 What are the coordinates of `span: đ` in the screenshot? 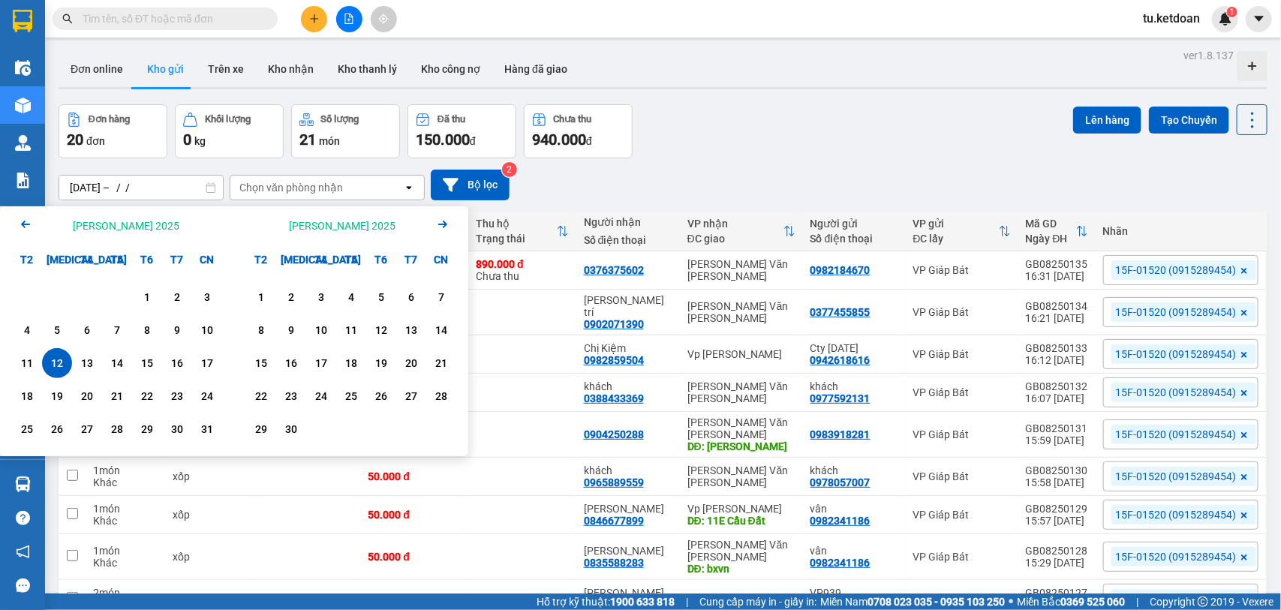 It's located at (473, 141).